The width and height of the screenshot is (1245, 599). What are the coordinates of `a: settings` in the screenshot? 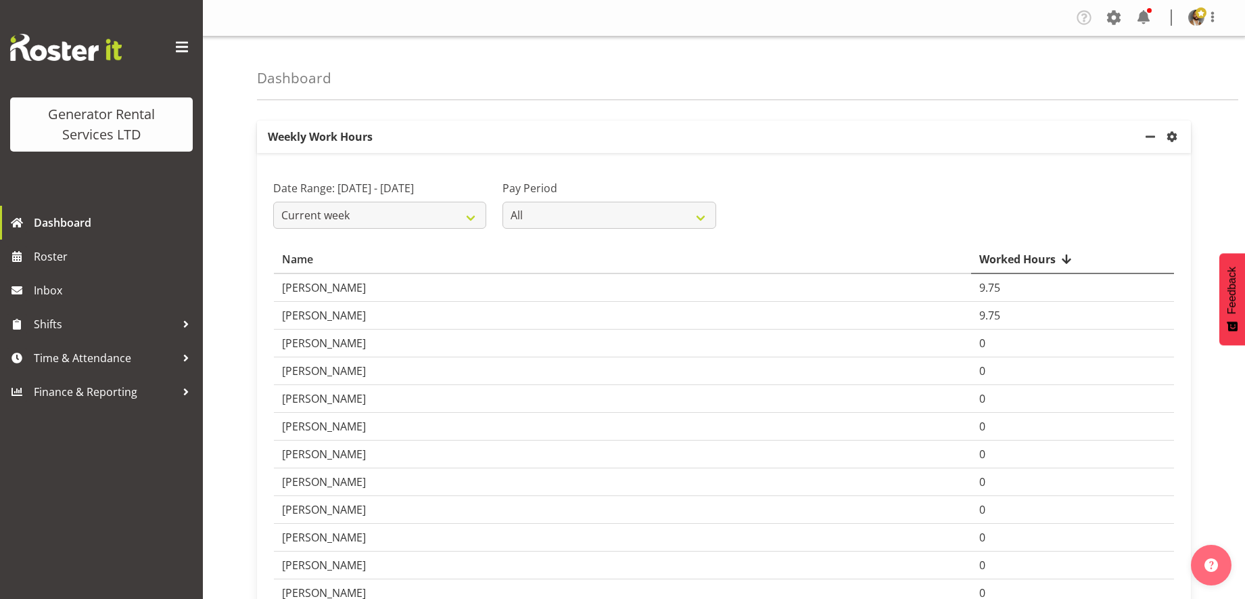 It's located at (1175, 137).